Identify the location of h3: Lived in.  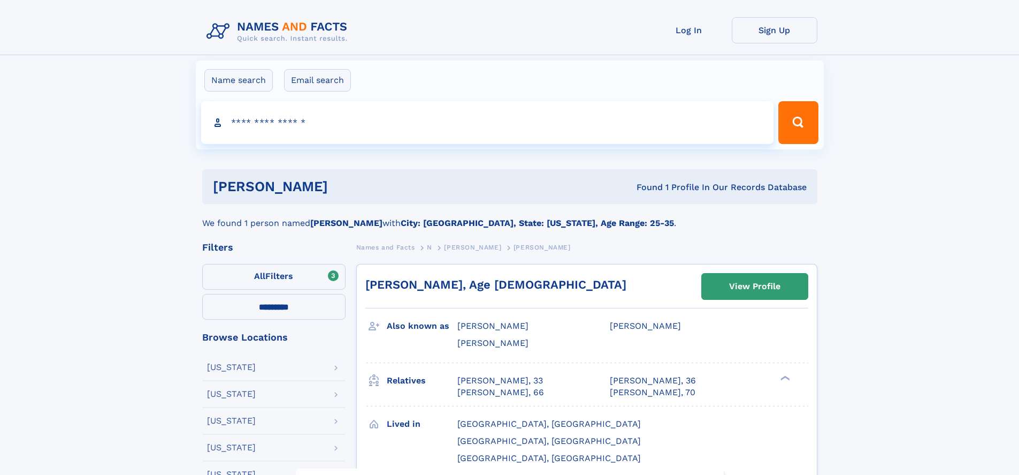
(422, 424).